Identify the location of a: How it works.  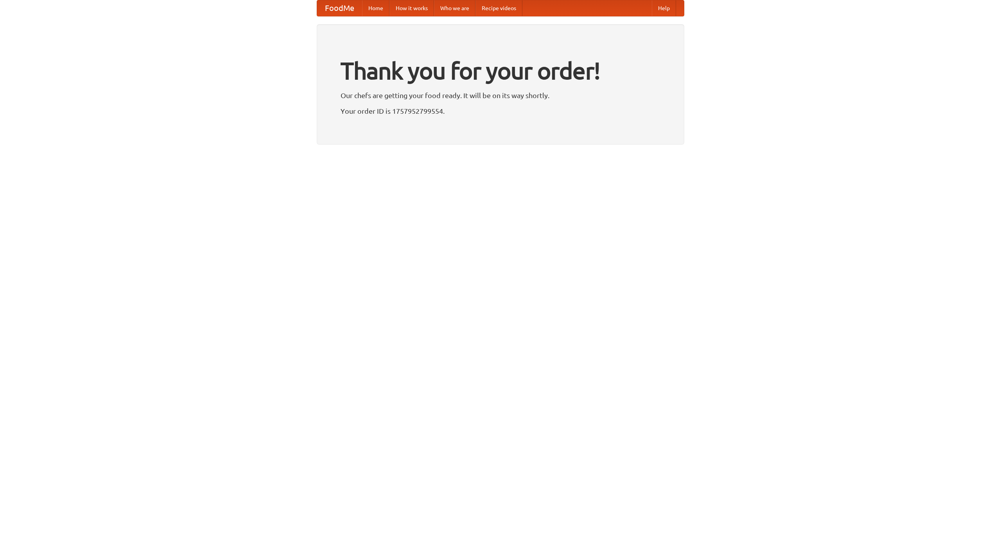
(412, 8).